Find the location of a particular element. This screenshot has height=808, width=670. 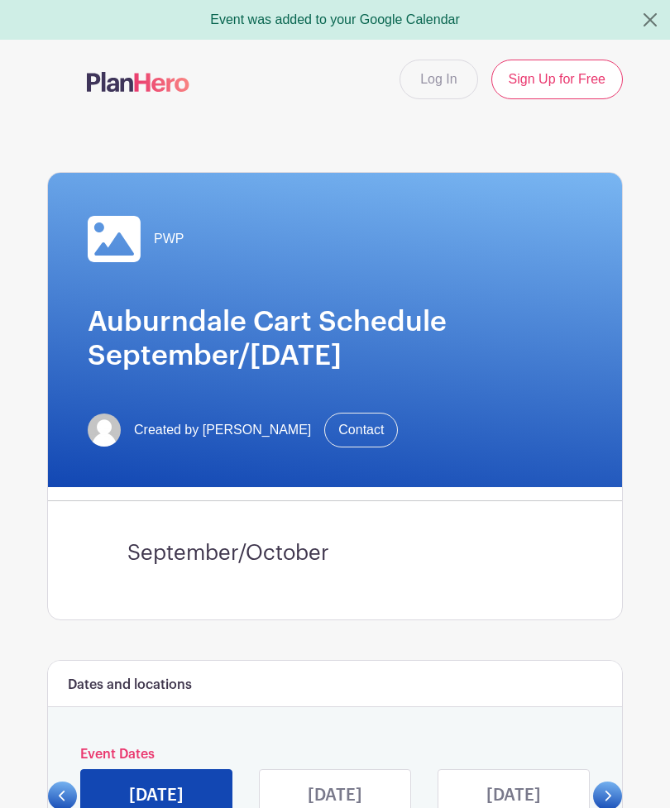

h6: Event Dates is located at coordinates (335, 754).